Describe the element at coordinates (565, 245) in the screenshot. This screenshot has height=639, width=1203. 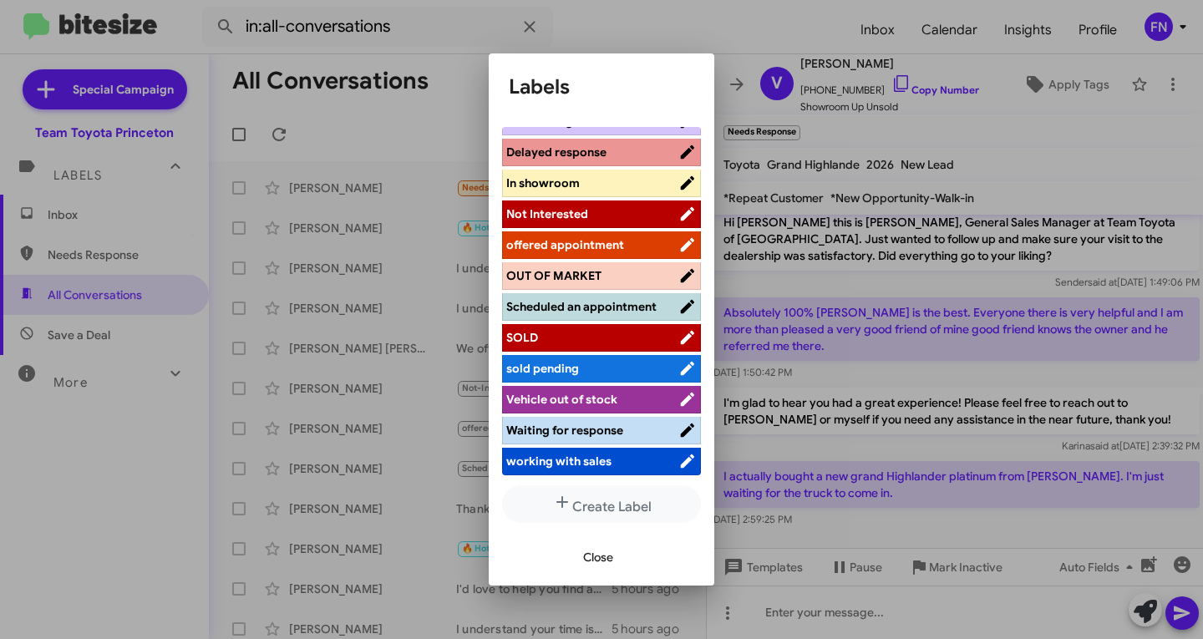
I see `span: offered appointment` at that location.